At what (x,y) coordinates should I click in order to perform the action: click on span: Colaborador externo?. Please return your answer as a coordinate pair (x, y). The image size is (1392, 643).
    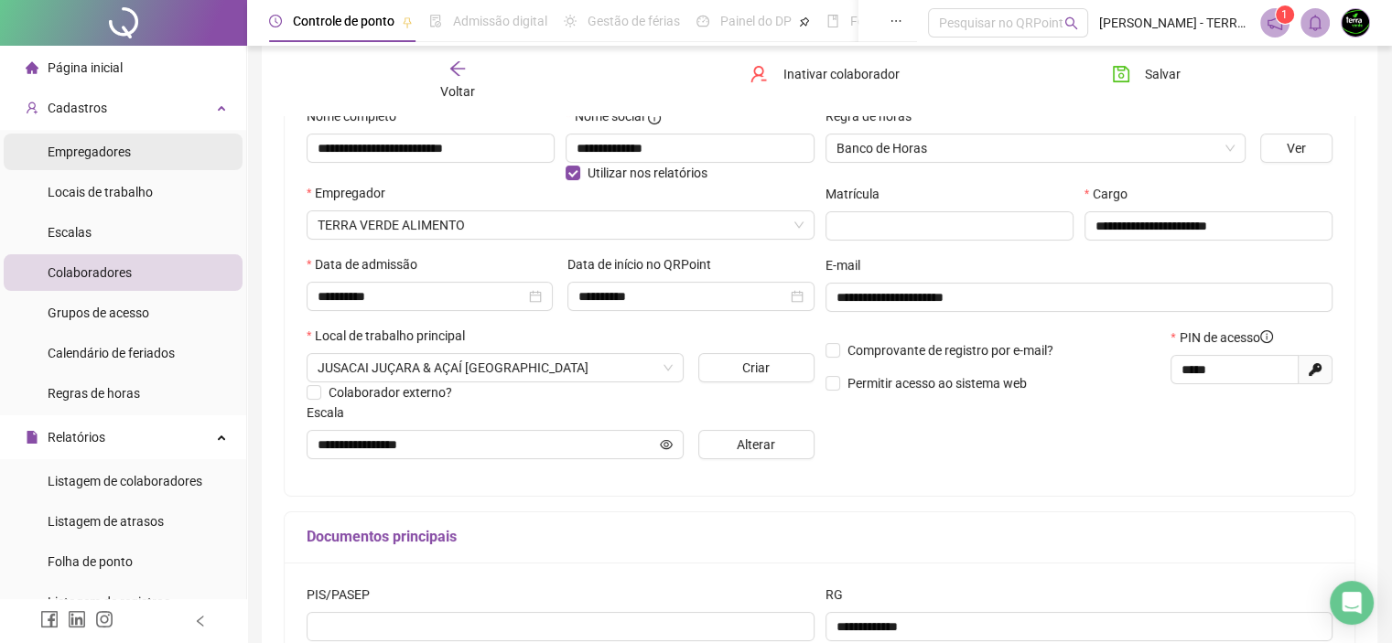
    Looking at the image, I should click on (390, 393).